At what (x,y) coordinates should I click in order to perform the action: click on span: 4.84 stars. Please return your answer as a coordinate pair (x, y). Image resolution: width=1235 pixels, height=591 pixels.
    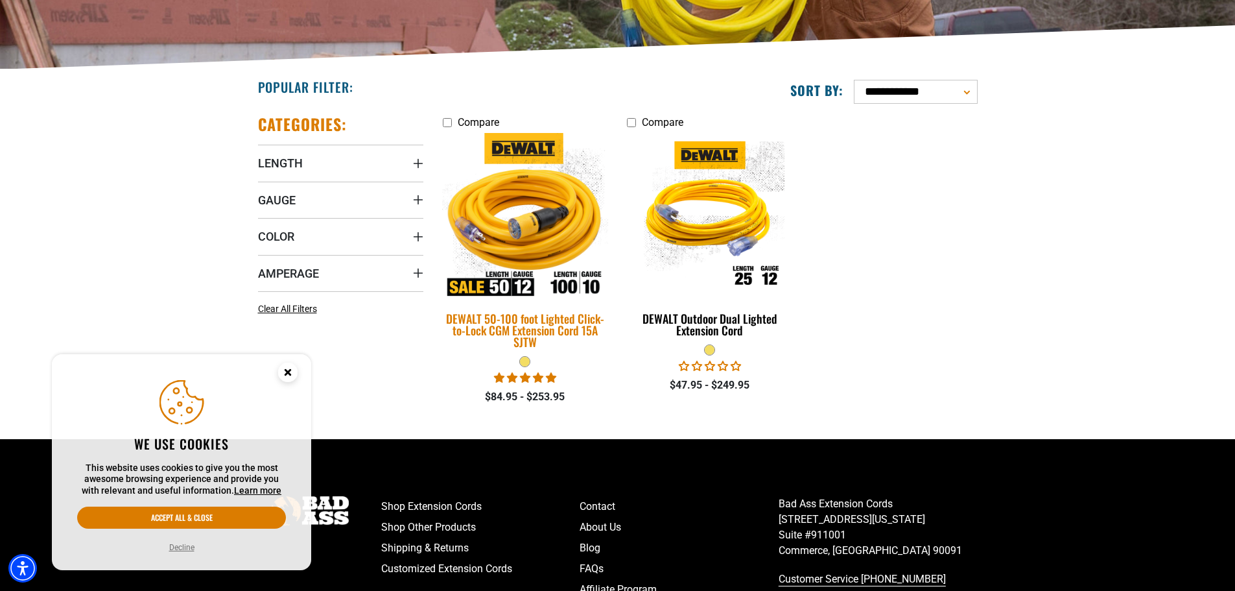
    Looking at the image, I should click on (525, 377).